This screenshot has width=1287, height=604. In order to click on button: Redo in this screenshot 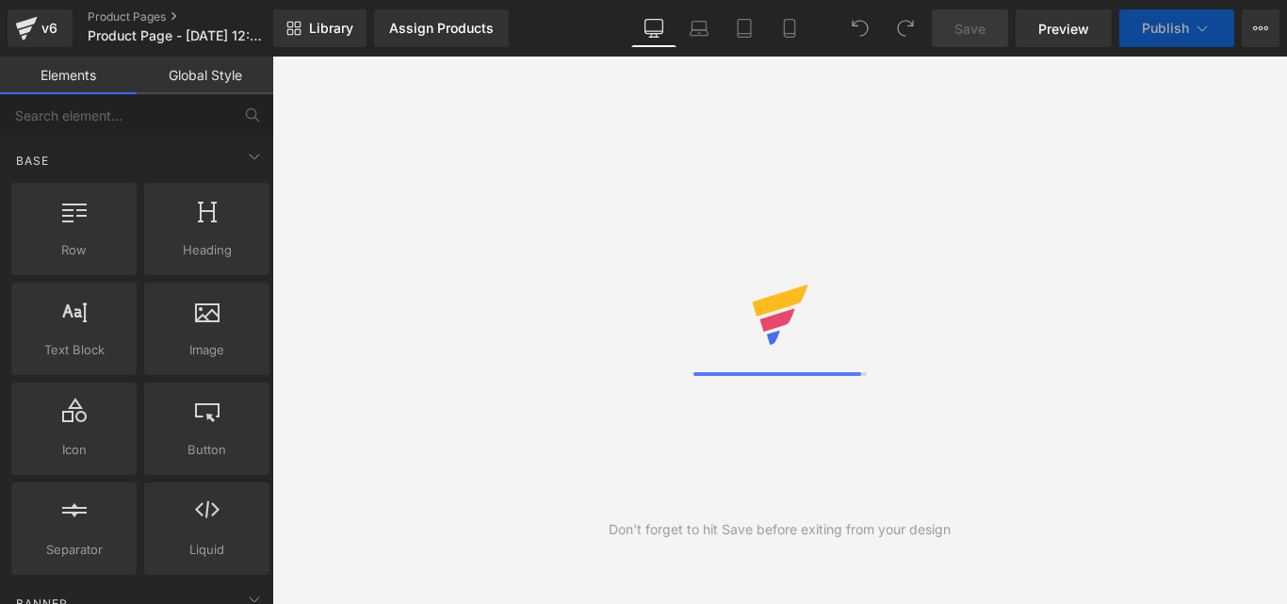, I will do `click(905, 28)`.